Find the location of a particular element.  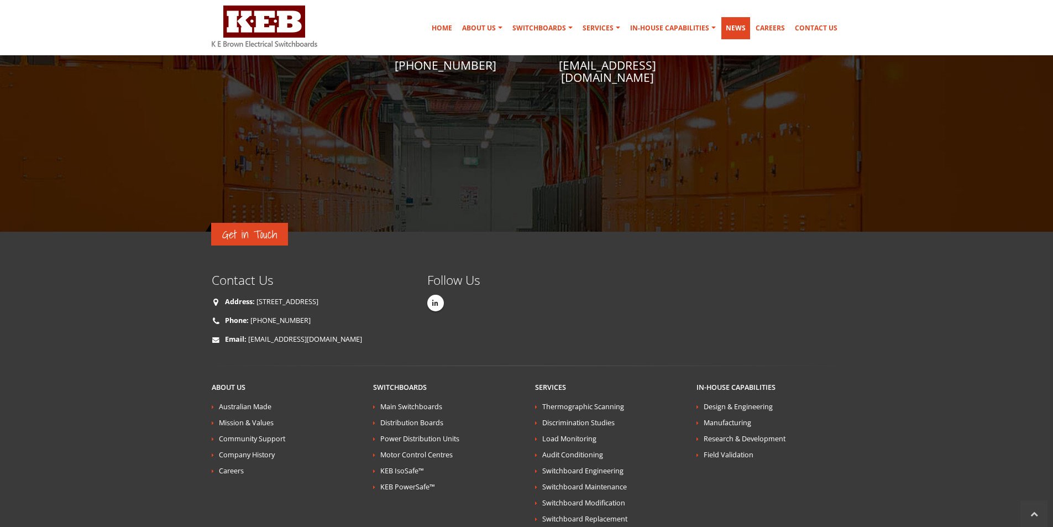

a: Manufacturing is located at coordinates (727, 422).